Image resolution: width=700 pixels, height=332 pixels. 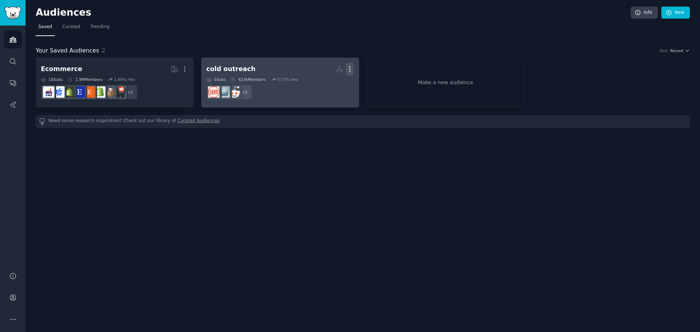 I want to click on a: Saved, so click(x=45, y=28).